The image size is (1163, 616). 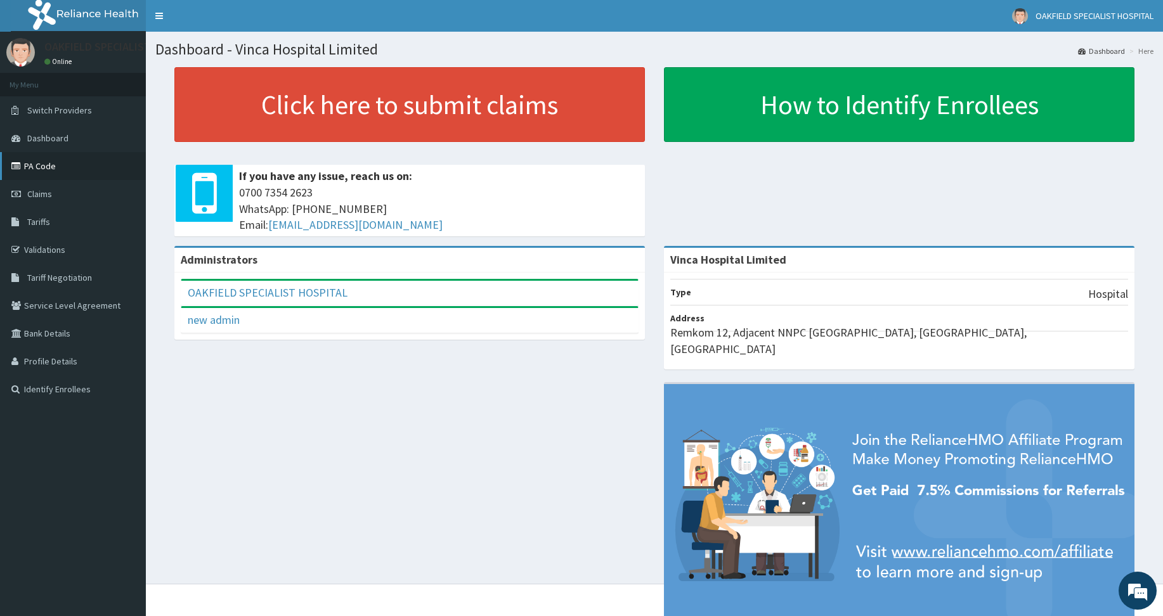 What do you see at coordinates (1094, 16) in the screenshot?
I see `span: OAKFIELD SPECIALIST HOSPITAL` at bounding box center [1094, 16].